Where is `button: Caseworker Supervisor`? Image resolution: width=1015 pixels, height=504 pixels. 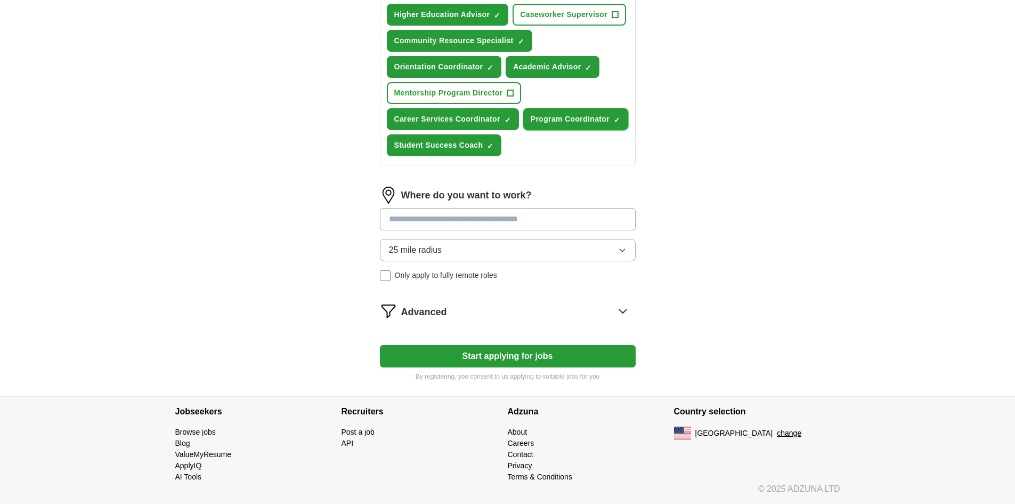 button: Caseworker Supervisor is located at coordinates (569, 14).